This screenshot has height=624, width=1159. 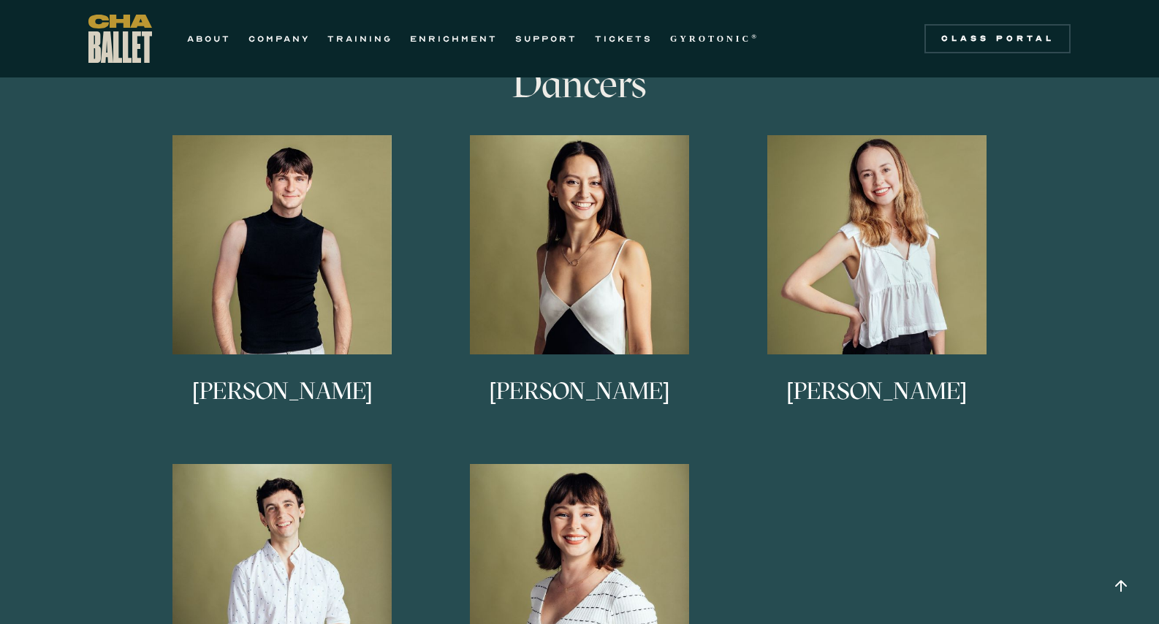 What do you see at coordinates (279, 39) in the screenshot?
I see `a: COMPANY` at bounding box center [279, 39].